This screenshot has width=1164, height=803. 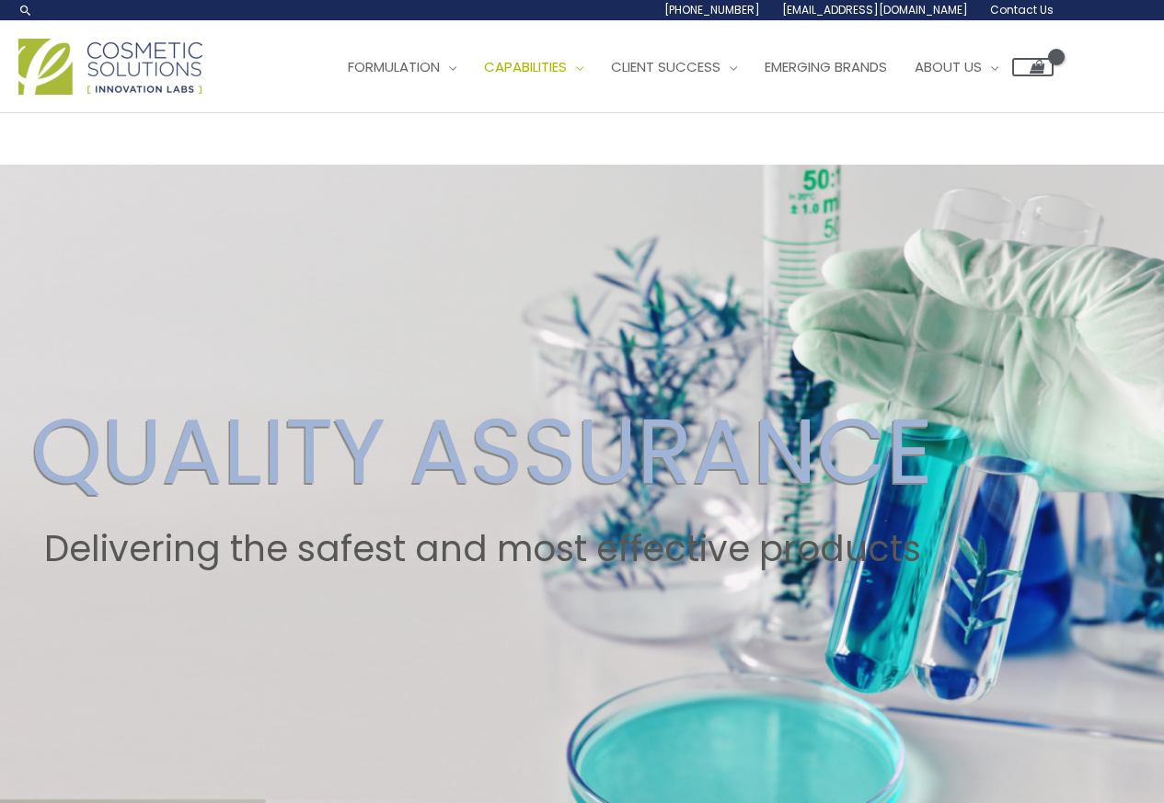 What do you see at coordinates (1021, 9) in the screenshot?
I see `span: Contact Us` at bounding box center [1021, 9].